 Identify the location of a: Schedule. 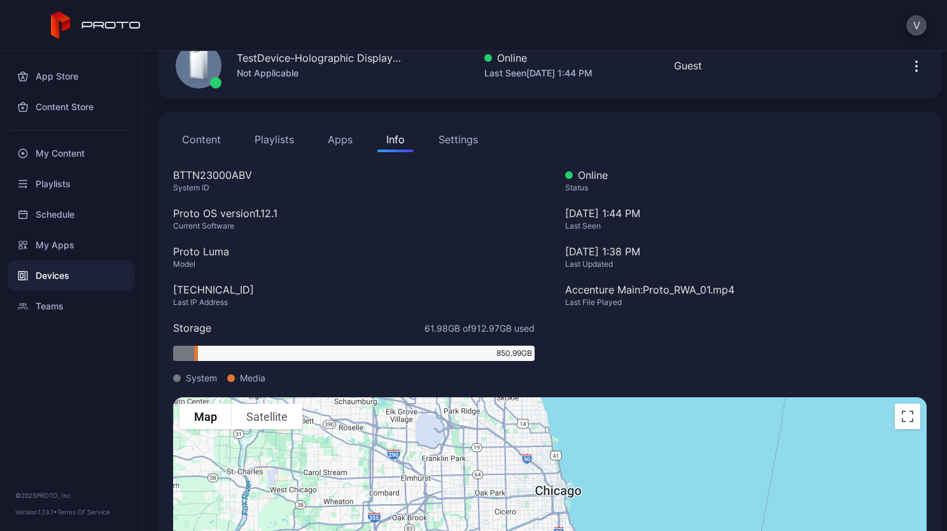
(71, 214).